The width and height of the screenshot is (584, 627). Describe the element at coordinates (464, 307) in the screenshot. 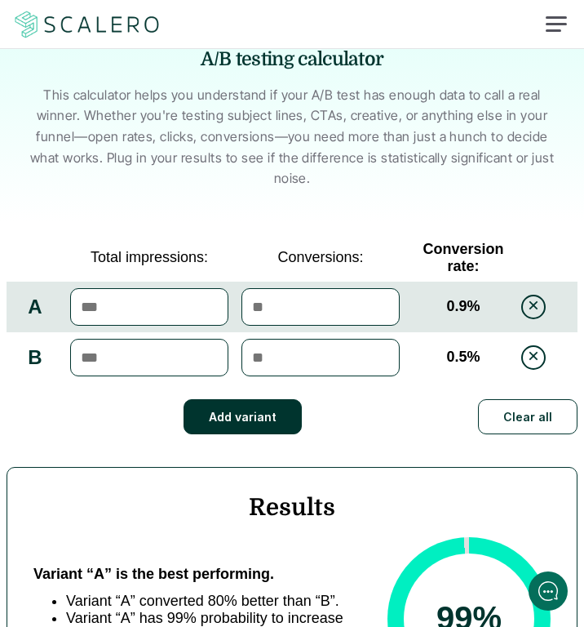

I see `td: 0.9 %` at that location.